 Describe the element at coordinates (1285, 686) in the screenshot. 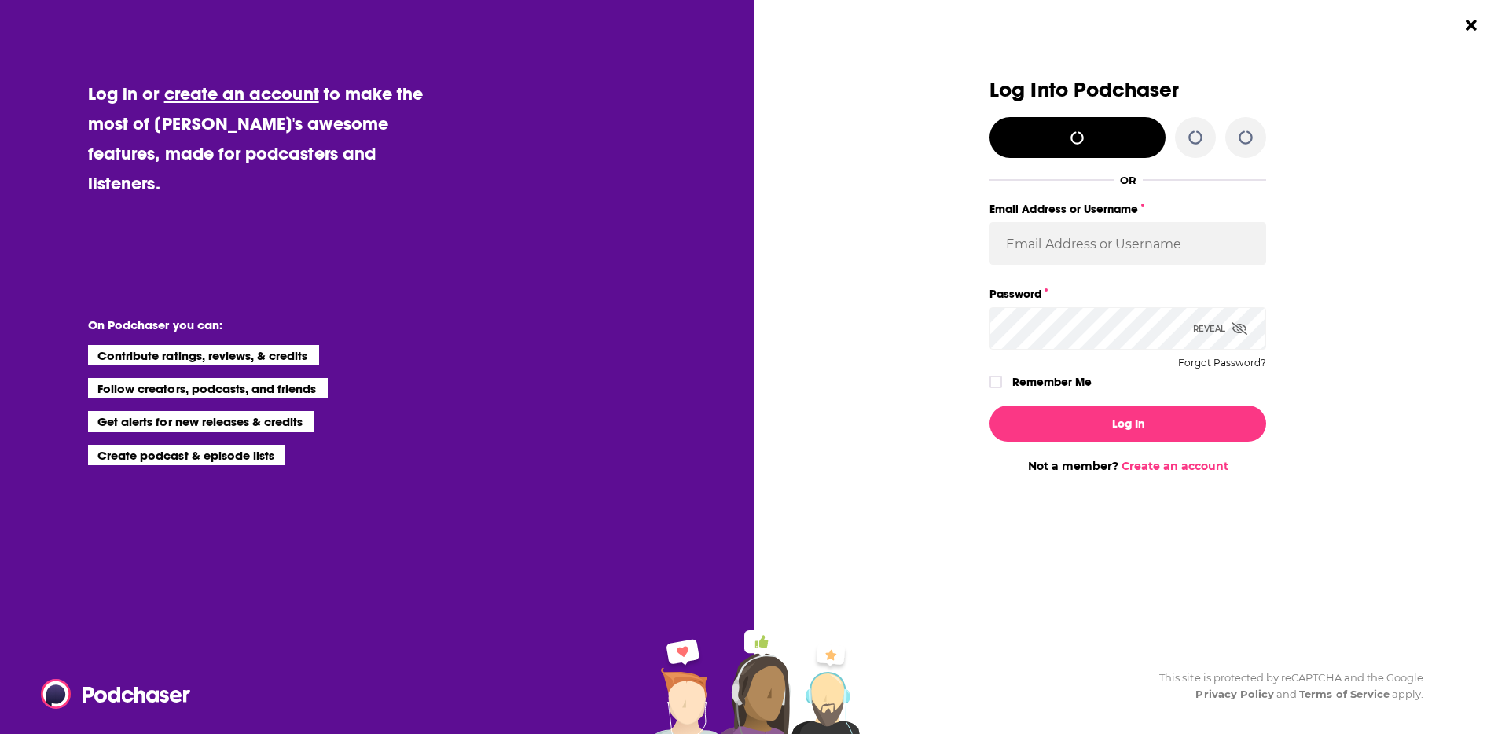

I see `div: This site is protected by reCAPTCHA and the Google and apply.` at that location.